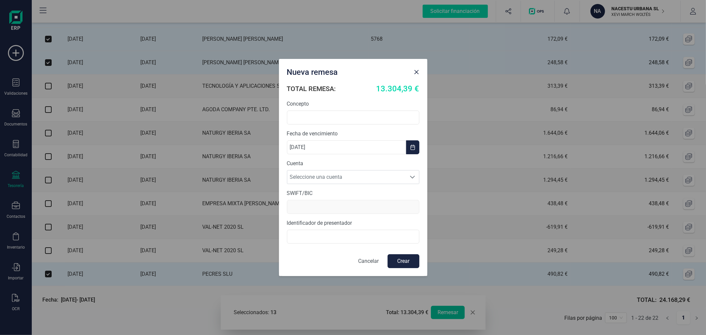 This screenshot has height=335, width=706. Describe the element at coordinates (312, 89) in the screenshot. I see `h6: TOTAL REMESA:` at that location.